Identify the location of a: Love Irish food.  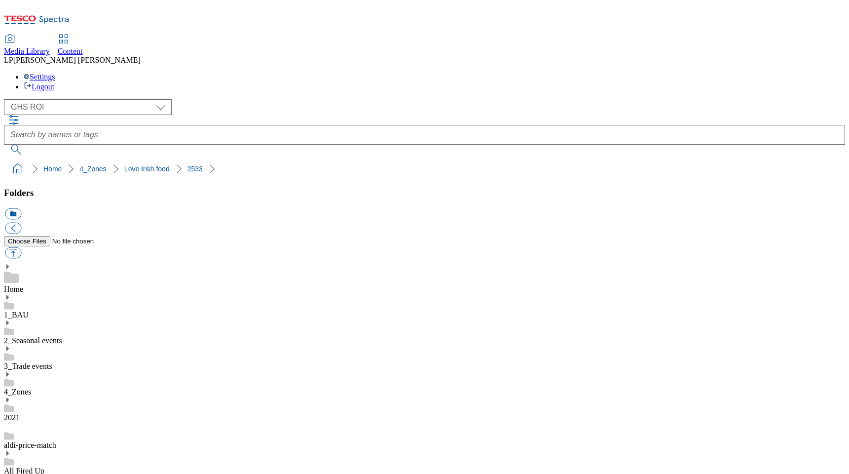
(147, 169).